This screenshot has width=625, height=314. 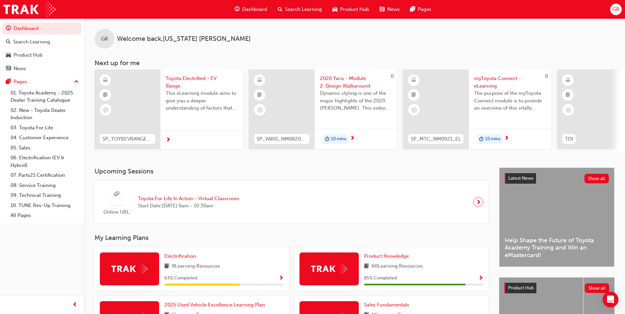 I want to click on a: News, so click(x=42, y=69).